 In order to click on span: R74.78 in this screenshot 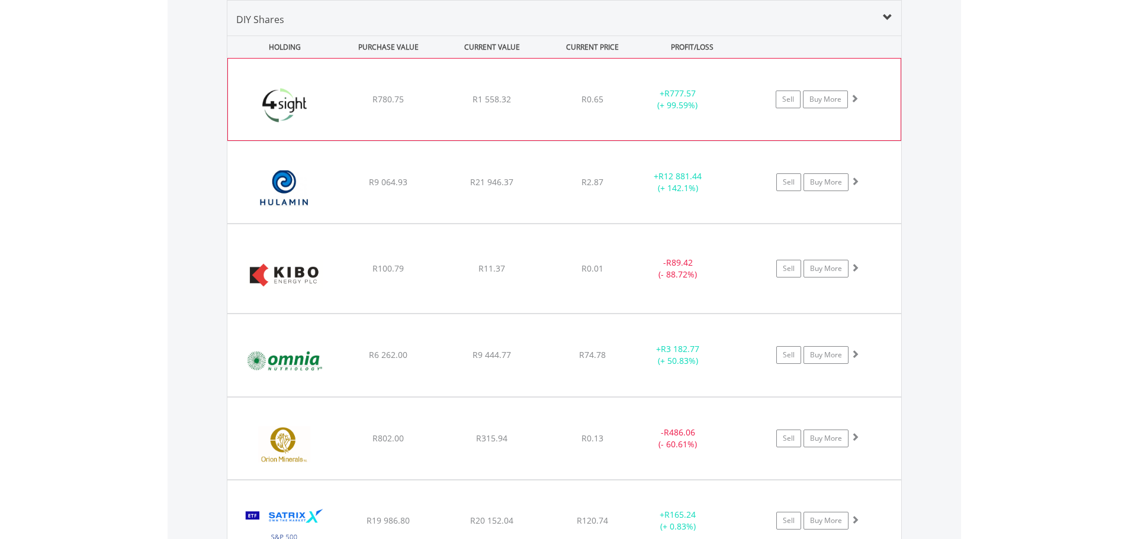, I will do `click(592, 355)`.